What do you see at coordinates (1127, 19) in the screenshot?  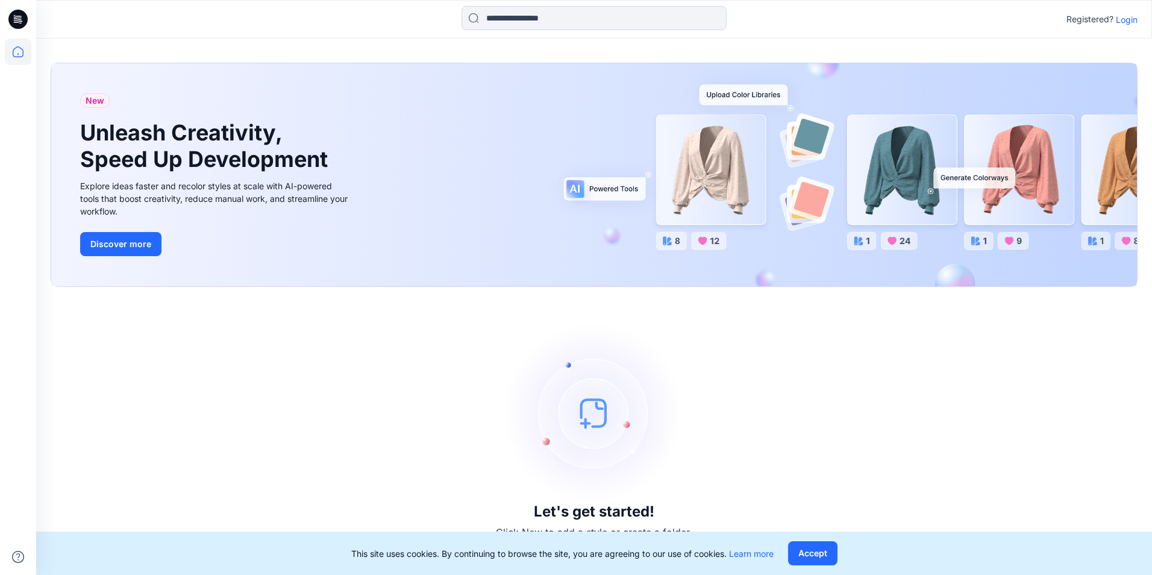 I see `p: Login` at bounding box center [1127, 19].